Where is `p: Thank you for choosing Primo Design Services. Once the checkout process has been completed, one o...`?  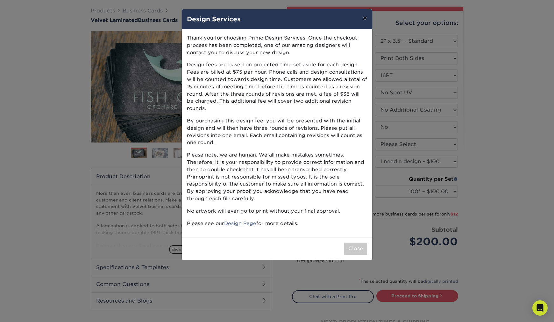
p: Thank you for choosing Primo Design Services. Once the checkout process has been completed, one o... is located at coordinates (277, 45).